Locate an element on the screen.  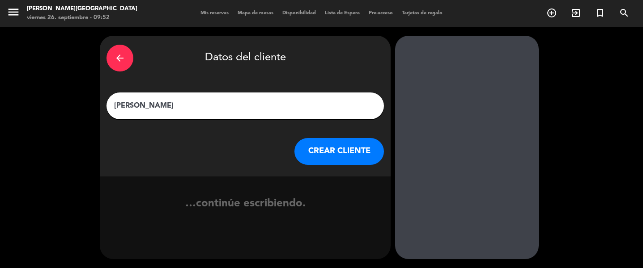
span: Tarjetas de regalo is located at coordinates (422, 13).